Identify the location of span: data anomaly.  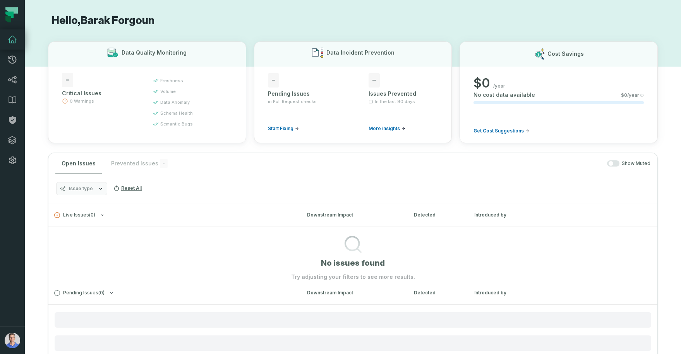
(175, 102).